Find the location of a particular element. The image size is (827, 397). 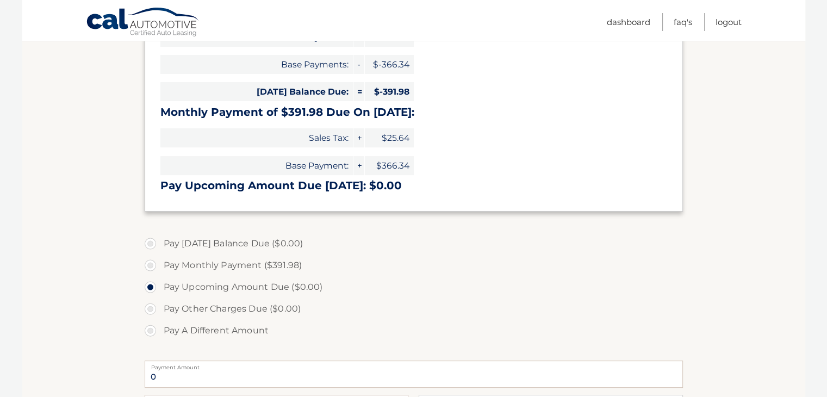

span: $-391.98 is located at coordinates (389, 91).